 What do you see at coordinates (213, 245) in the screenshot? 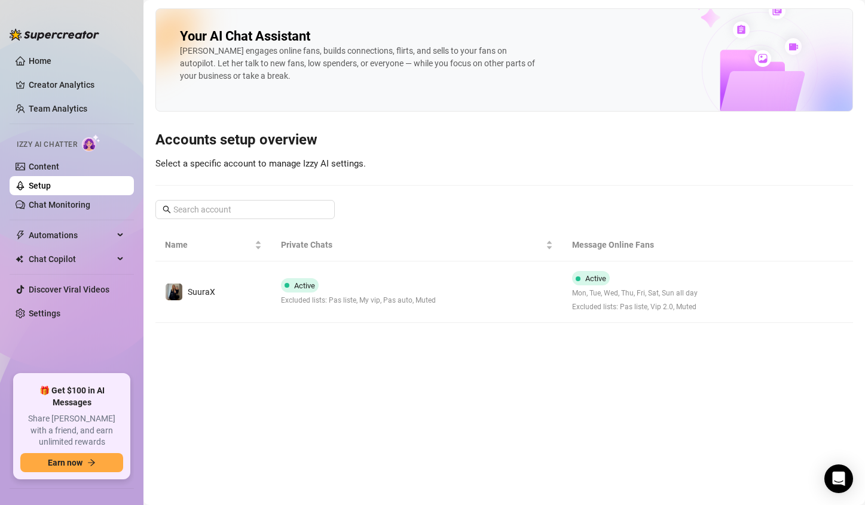
I see `th: Name` at bounding box center [213, 245].